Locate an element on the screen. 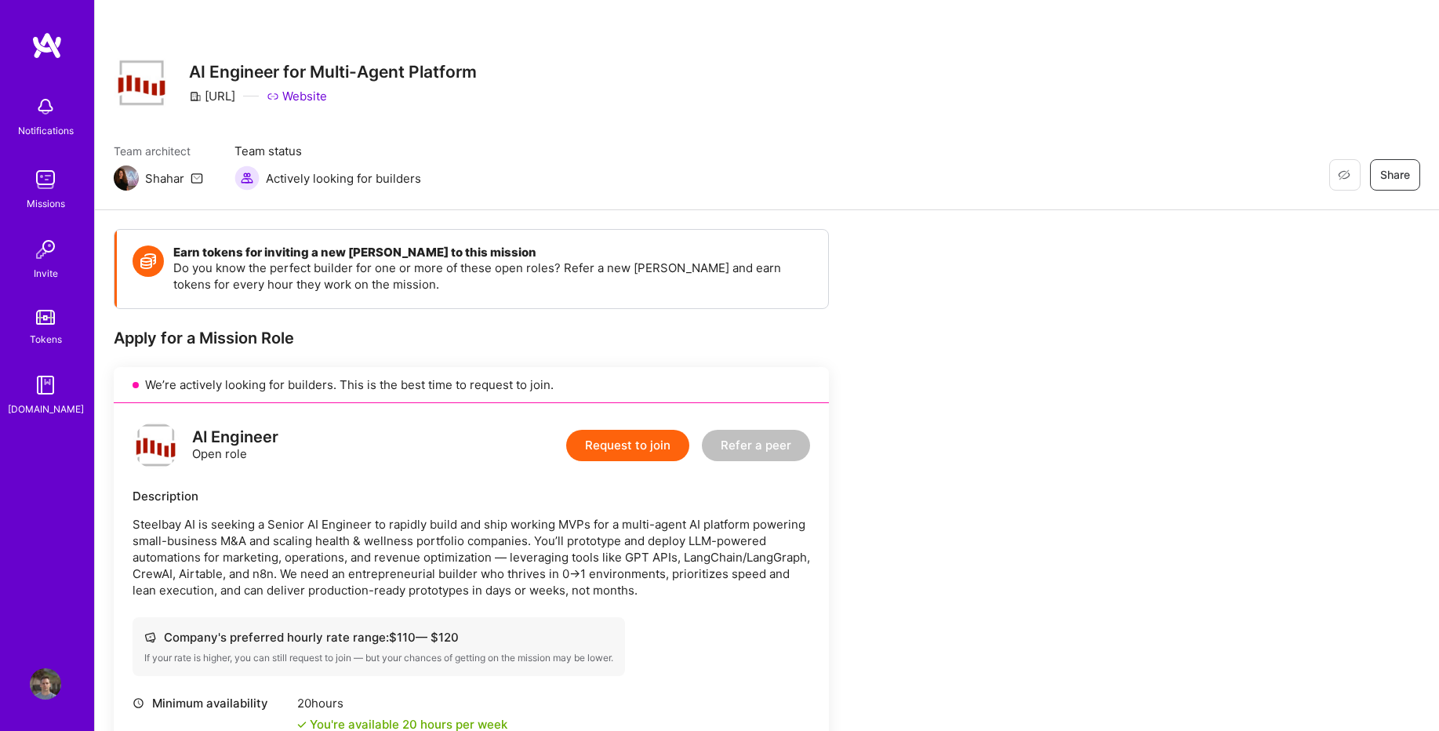  div: 20 hours is located at coordinates (402, 703).